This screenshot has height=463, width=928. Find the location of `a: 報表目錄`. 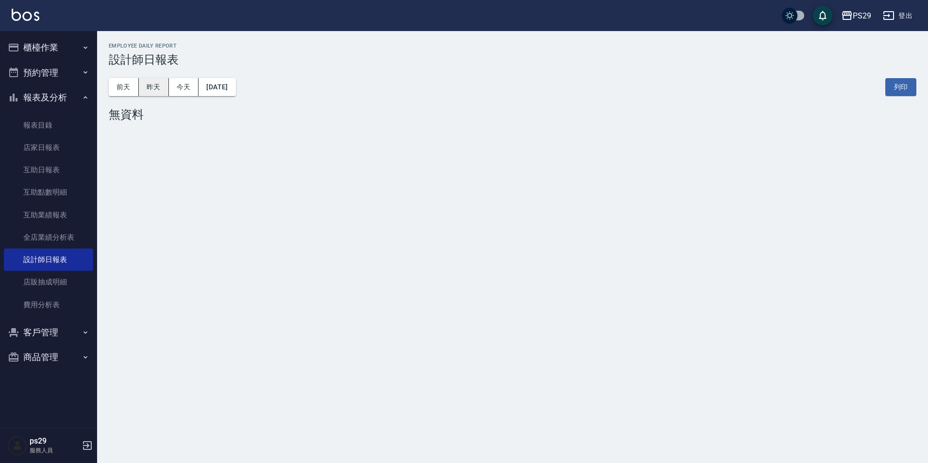

a: 報表目錄 is located at coordinates (49, 125).